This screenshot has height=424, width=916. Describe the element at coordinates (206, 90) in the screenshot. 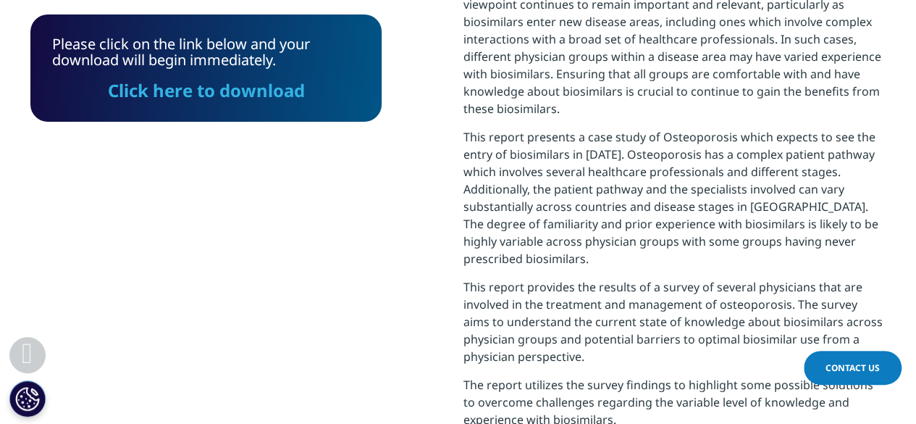

I see `a: Click here to download` at that location.